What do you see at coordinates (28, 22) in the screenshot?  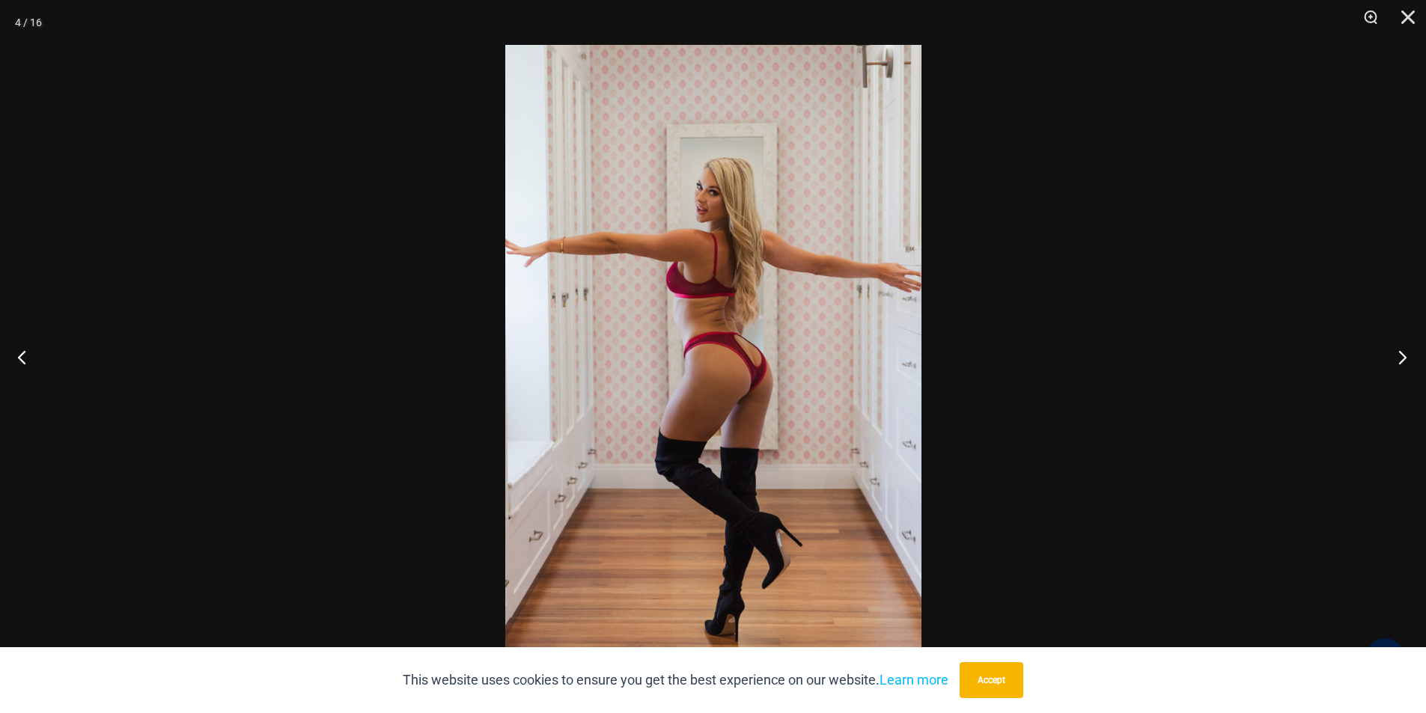 I see `div: 4 / 16` at bounding box center [28, 22].